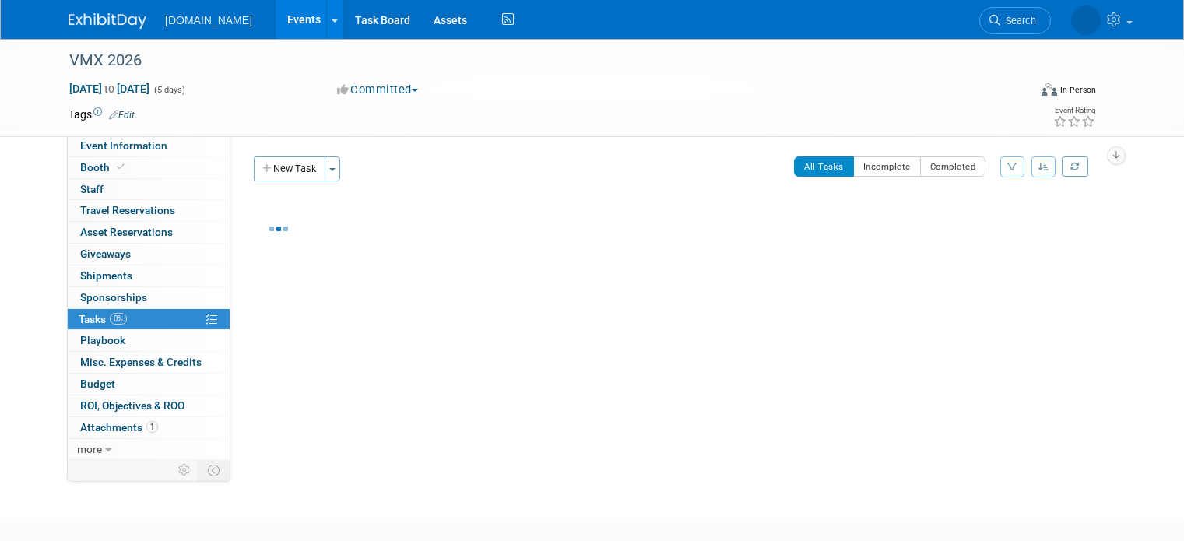  I want to click on a: Misc. Expenses & Credits, so click(149, 362).